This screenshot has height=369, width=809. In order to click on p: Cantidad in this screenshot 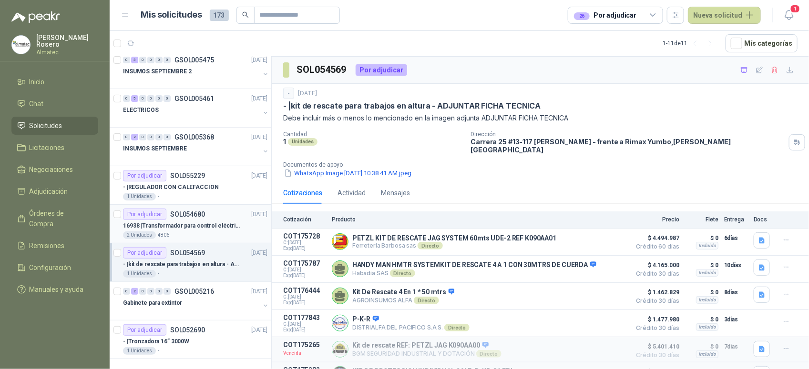, I will do `click(373, 134)`.